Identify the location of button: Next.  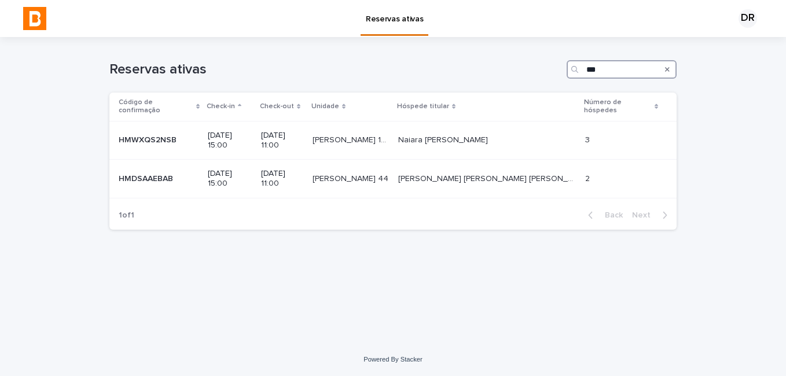
(652, 215).